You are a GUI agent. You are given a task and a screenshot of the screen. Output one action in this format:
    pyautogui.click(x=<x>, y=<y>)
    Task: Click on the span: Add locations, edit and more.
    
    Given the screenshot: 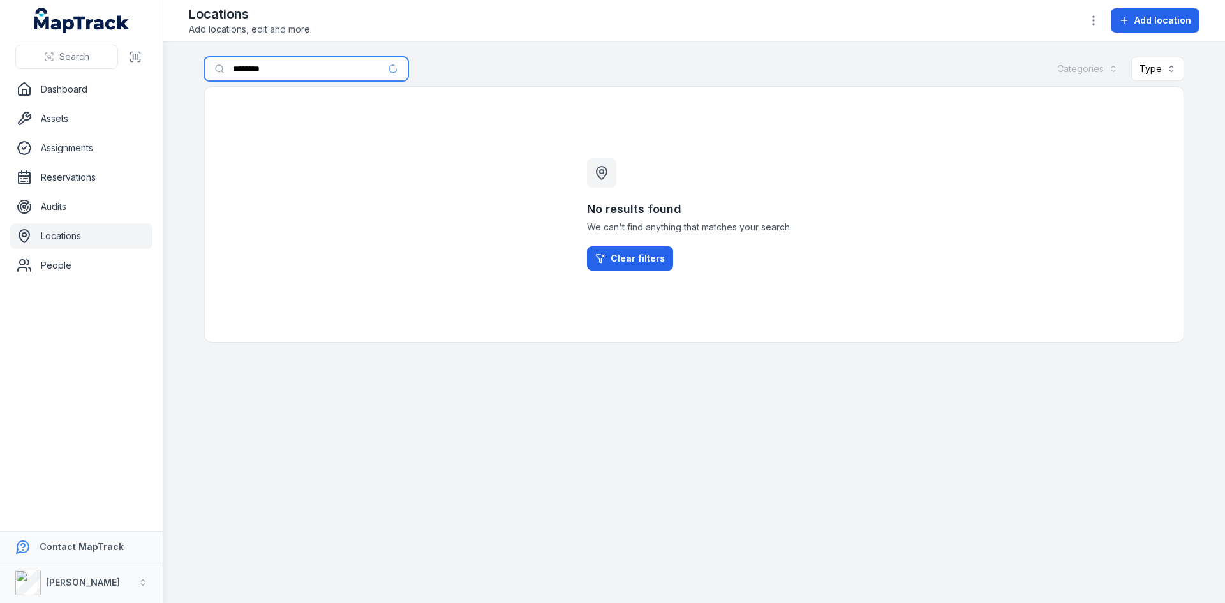 What is the action you would take?
    pyautogui.click(x=250, y=29)
    